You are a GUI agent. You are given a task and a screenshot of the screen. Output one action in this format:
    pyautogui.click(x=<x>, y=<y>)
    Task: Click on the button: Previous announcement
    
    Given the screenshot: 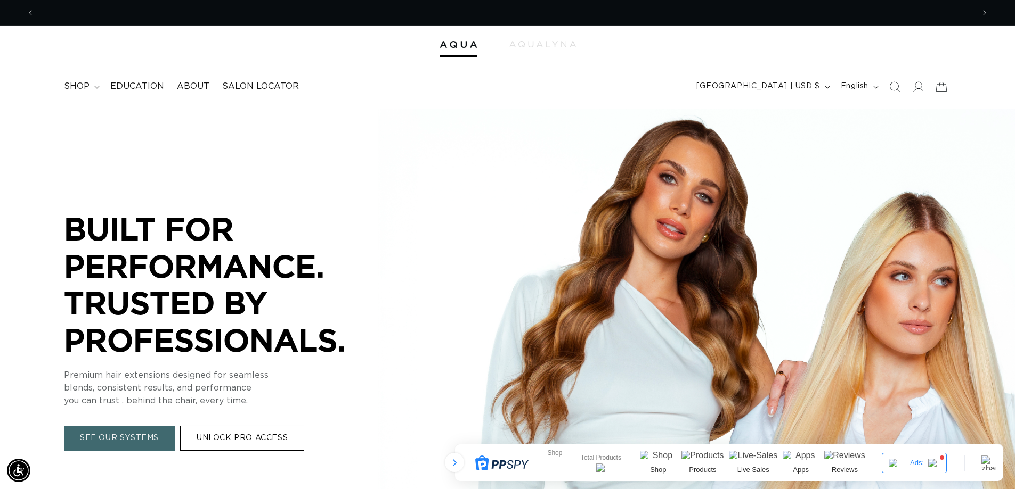 What is the action you would take?
    pyautogui.click(x=30, y=13)
    